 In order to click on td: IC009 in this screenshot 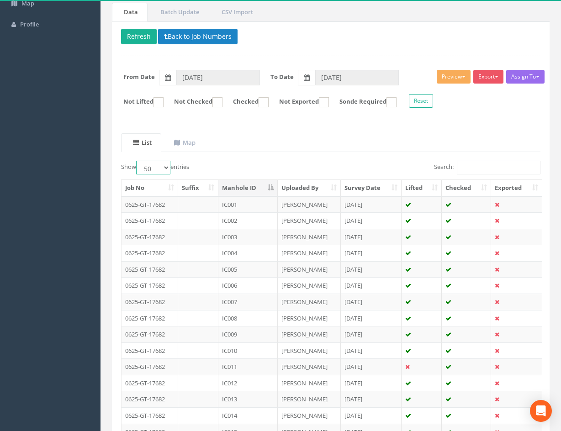, I will do `click(248, 334)`.